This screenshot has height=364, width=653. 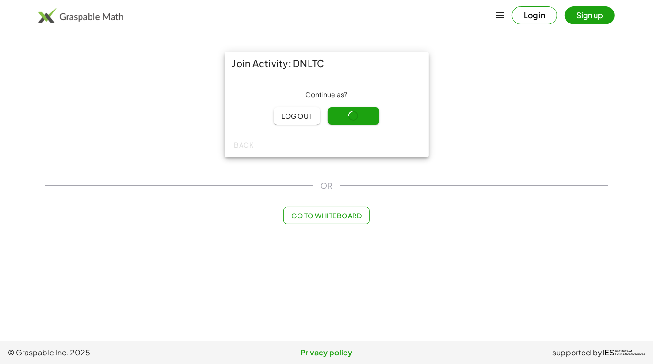 I want to click on span: supported by, so click(x=577, y=353).